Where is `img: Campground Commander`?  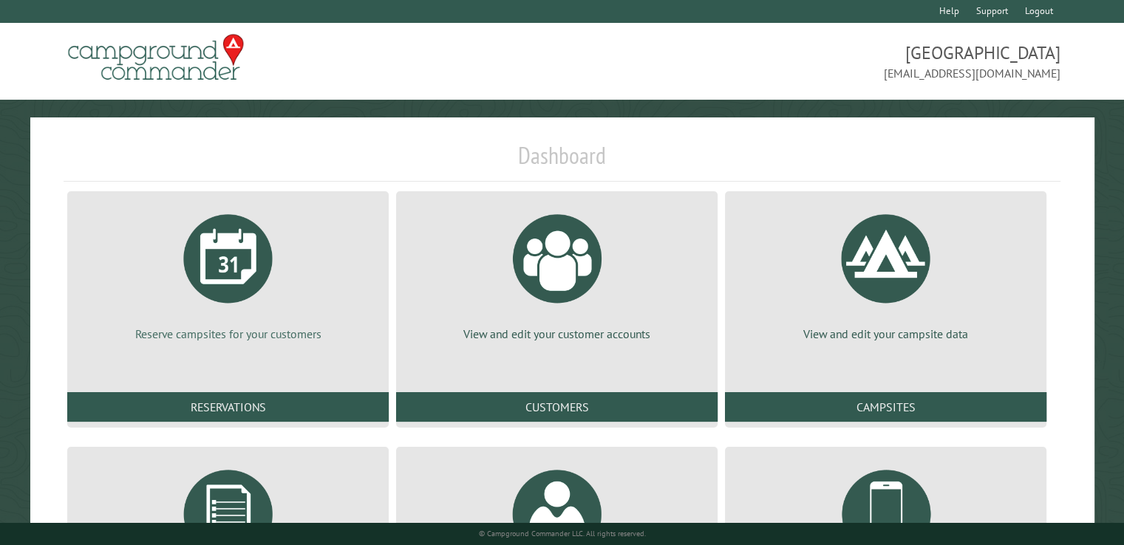
img: Campground Commander is located at coordinates (156, 58).